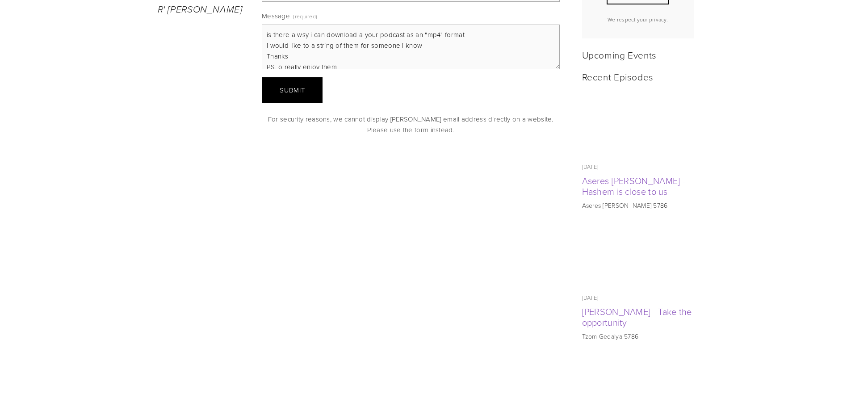 Image resolution: width=851 pixels, height=407 pixels. I want to click on h2: Recent Episodes, so click(638, 76).